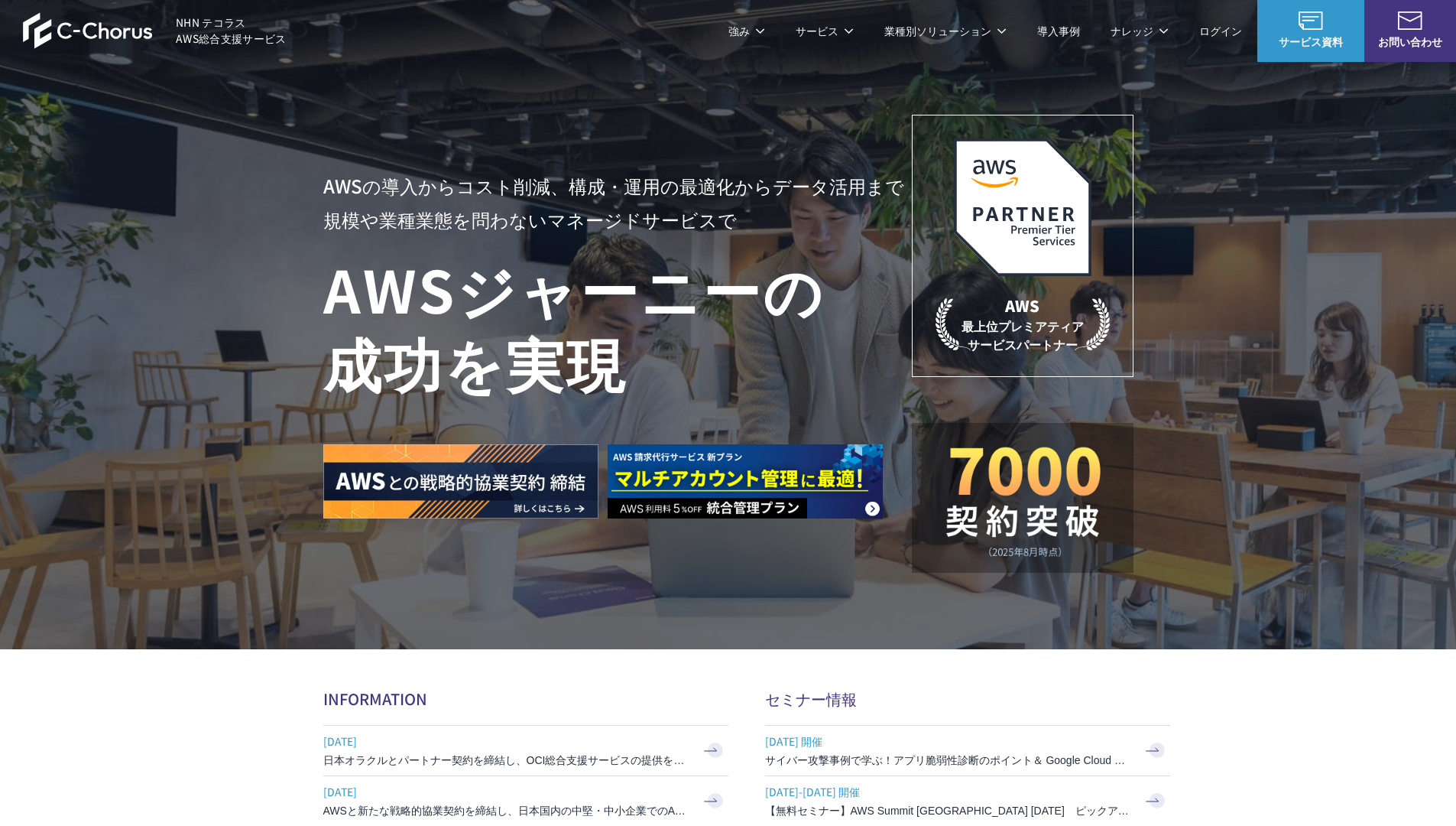  Describe the element at coordinates (1311, 42) in the screenshot. I see `span: サービス資料` at that location.